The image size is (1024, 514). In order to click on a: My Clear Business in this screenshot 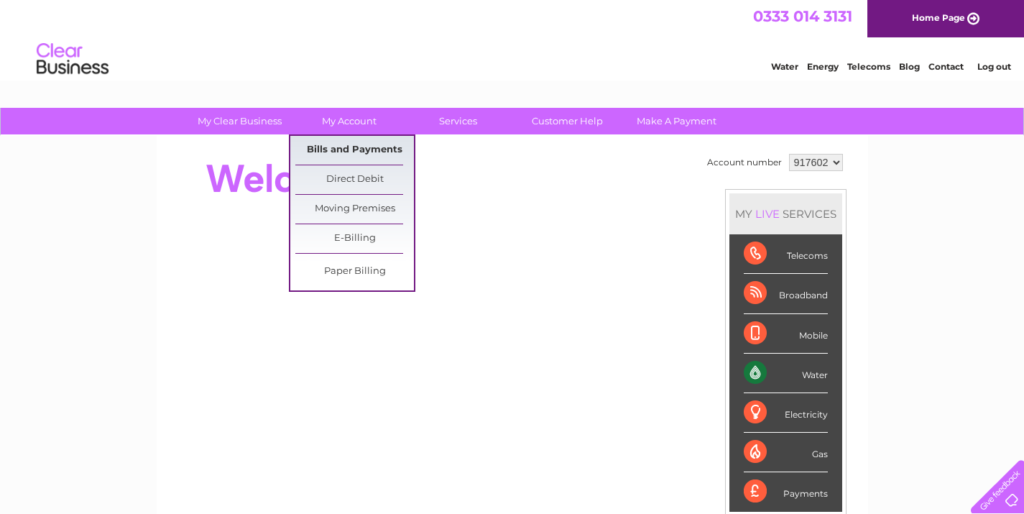, I will do `click(239, 121)`.